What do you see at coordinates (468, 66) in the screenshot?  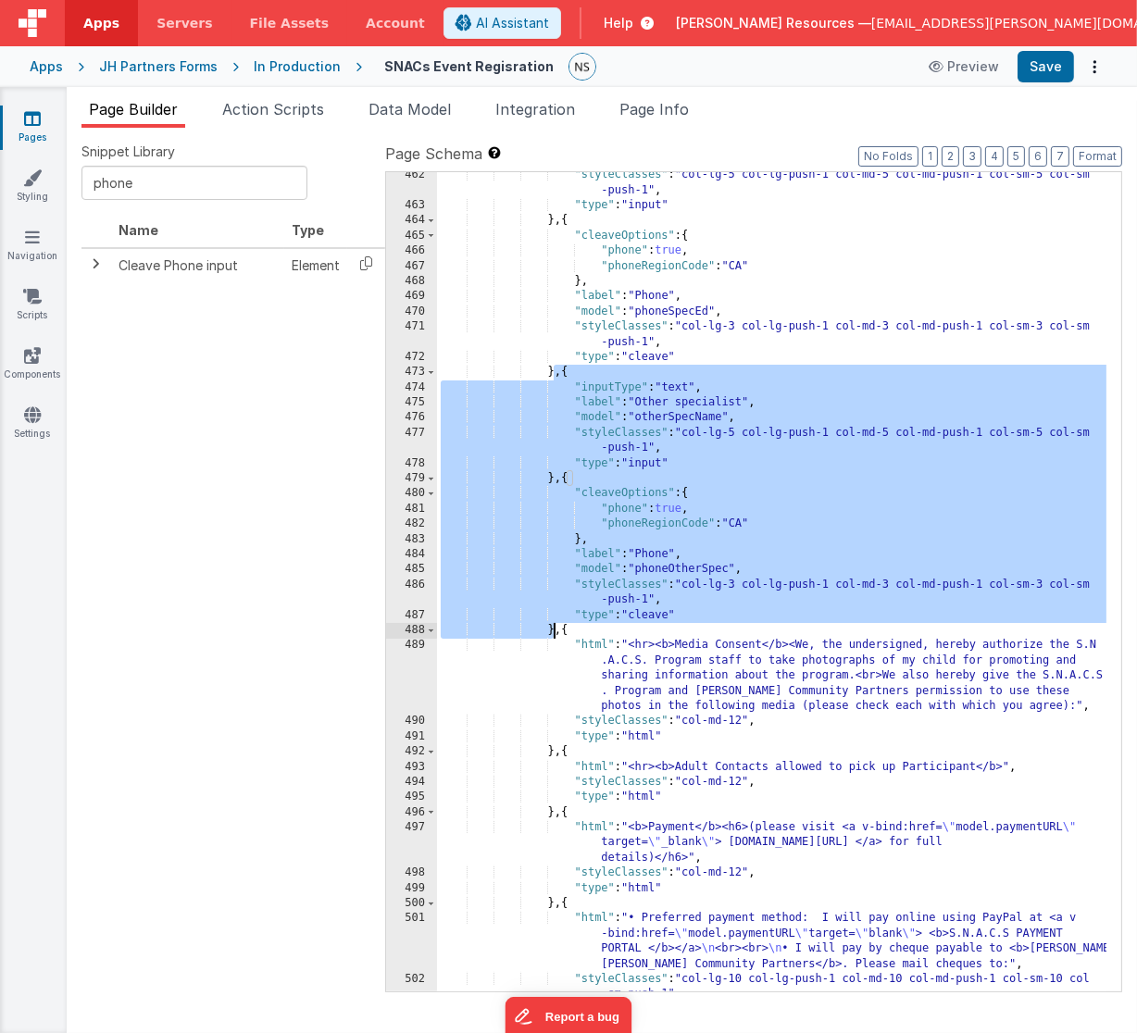 I see `h4: SNACs Event Regisration` at bounding box center [468, 66].